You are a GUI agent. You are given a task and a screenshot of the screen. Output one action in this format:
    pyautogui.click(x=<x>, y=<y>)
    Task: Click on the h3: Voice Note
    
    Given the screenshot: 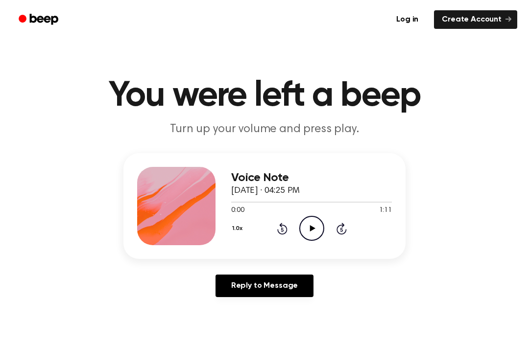 What is the action you would take?
    pyautogui.click(x=312, y=178)
    